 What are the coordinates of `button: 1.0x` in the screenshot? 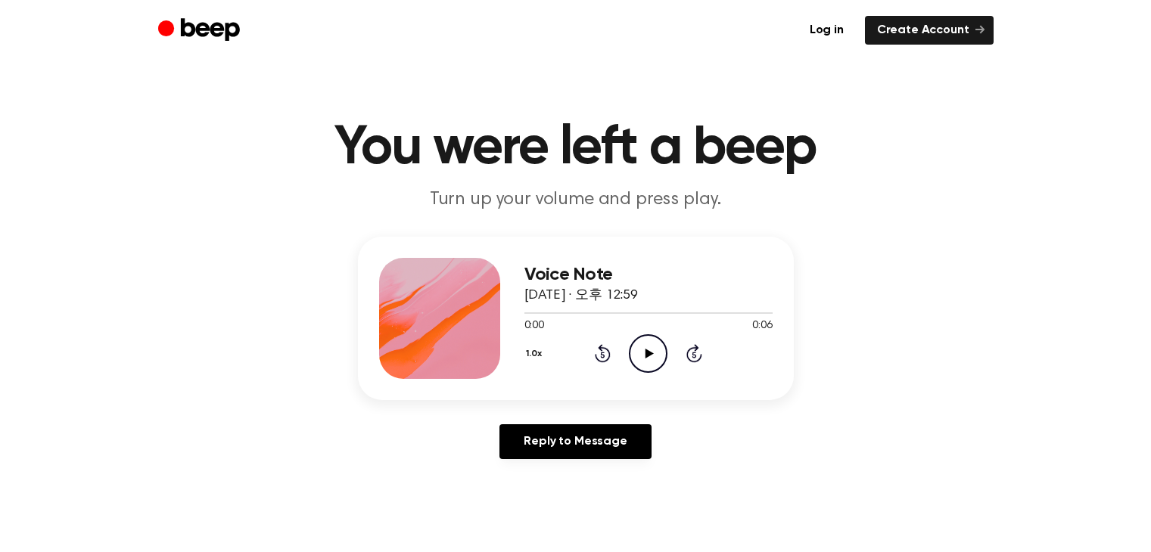 It's located at (536, 354).